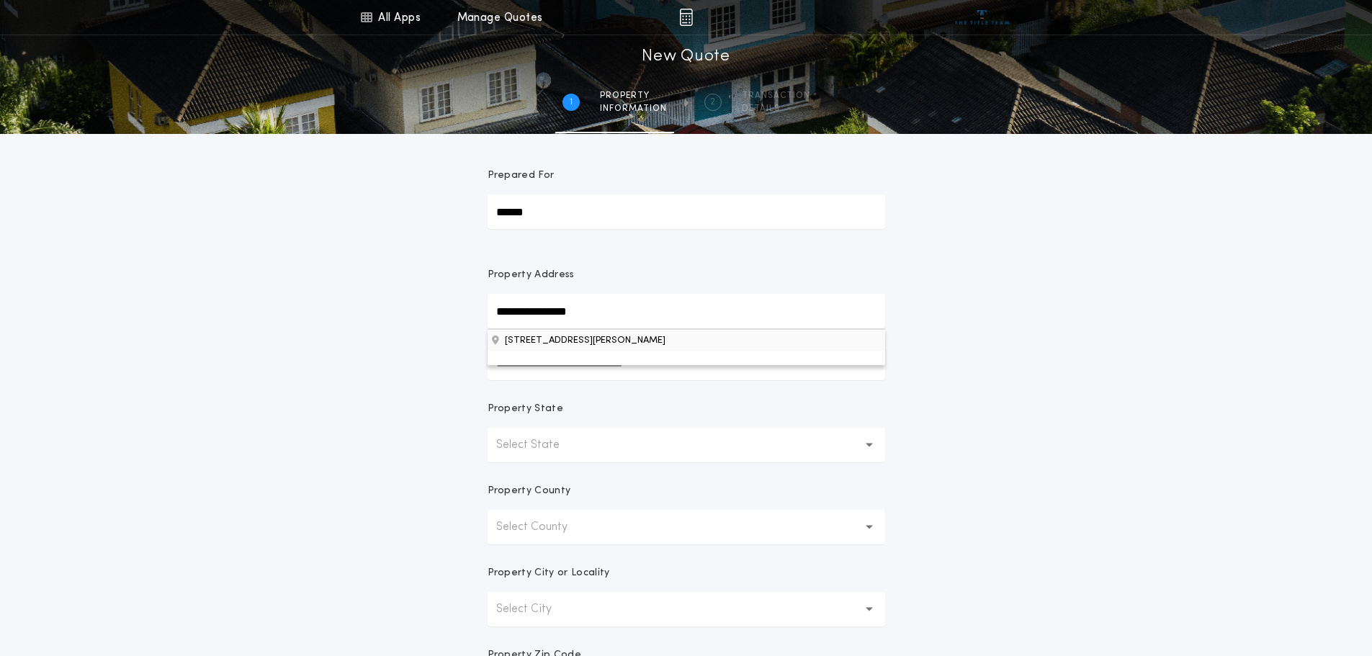 The height and width of the screenshot is (656, 1372). I want to click on p: Property State, so click(525, 409).